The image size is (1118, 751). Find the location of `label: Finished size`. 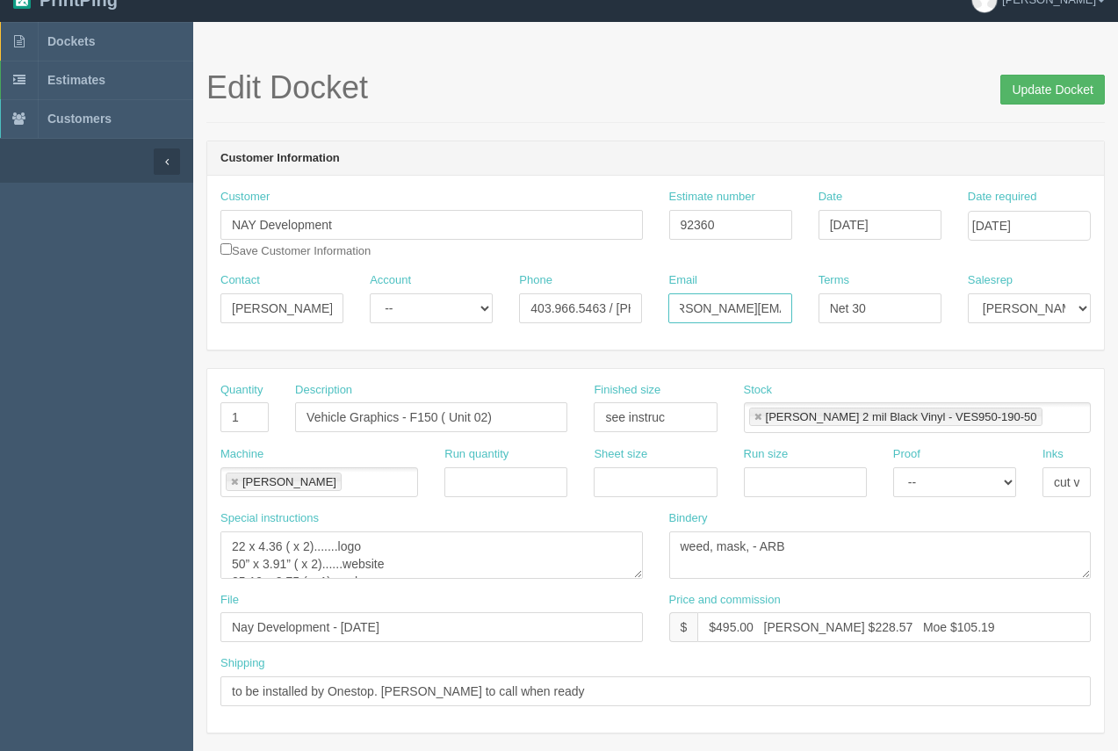

label: Finished size is located at coordinates (627, 390).